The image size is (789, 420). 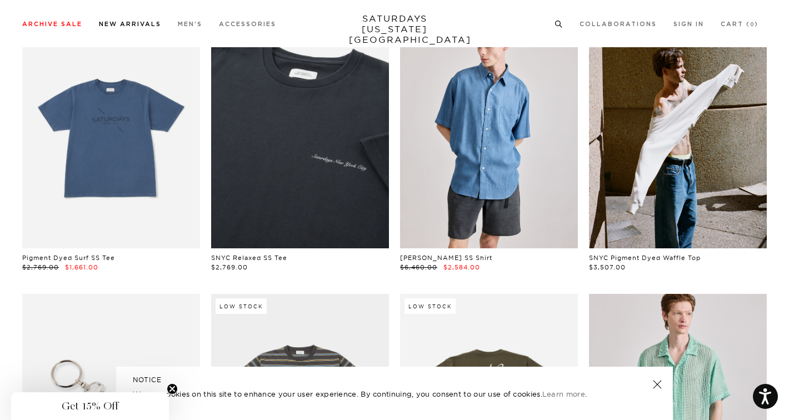 I want to click on a: Collaborations, so click(x=618, y=24).